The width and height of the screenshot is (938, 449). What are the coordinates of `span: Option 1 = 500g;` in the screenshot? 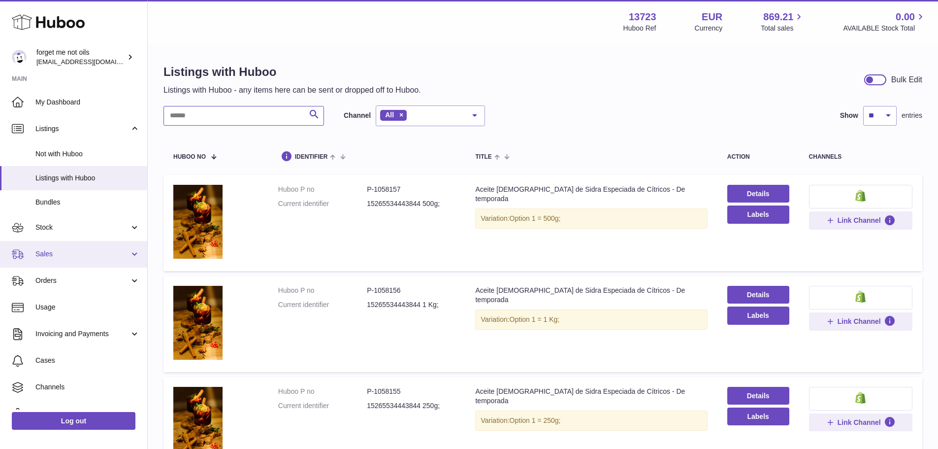 It's located at (535, 218).